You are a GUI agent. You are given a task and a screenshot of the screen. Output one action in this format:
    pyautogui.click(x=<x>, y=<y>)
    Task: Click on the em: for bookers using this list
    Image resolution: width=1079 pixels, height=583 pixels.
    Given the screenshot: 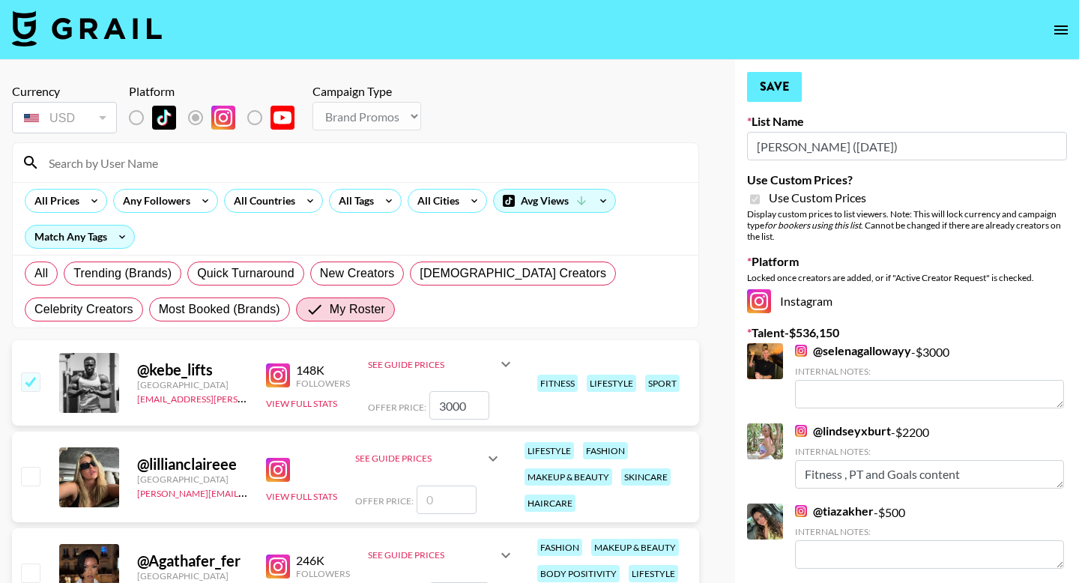 What is the action you would take?
    pyautogui.click(x=813, y=225)
    